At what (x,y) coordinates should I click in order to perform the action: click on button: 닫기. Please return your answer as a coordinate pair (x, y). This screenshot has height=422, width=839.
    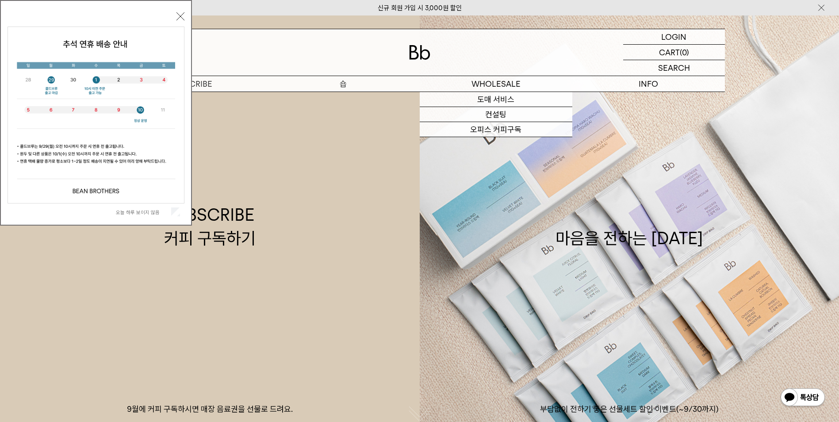
    Looking at the image, I should click on (180, 16).